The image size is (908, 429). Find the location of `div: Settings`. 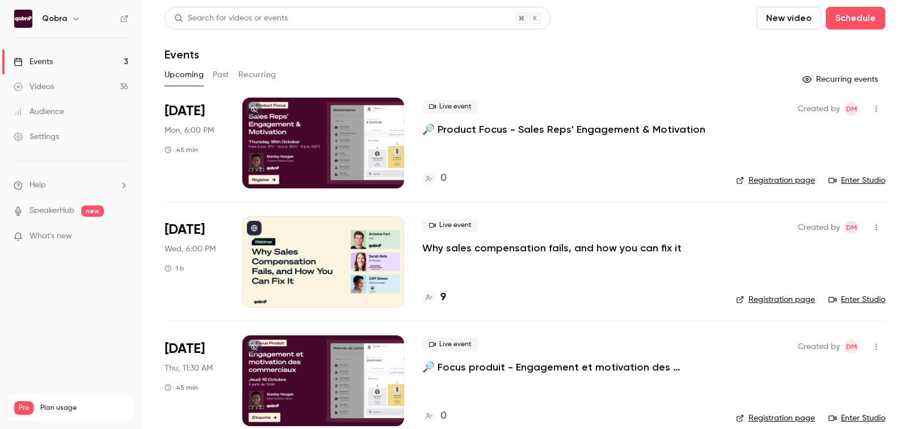

div: Settings is located at coordinates (36, 137).